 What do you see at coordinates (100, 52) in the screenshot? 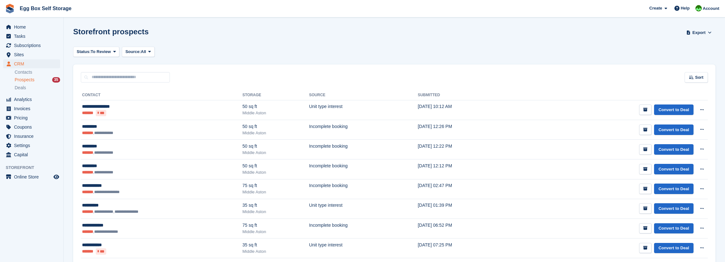
I see `span: To Review` at bounding box center [100, 52].